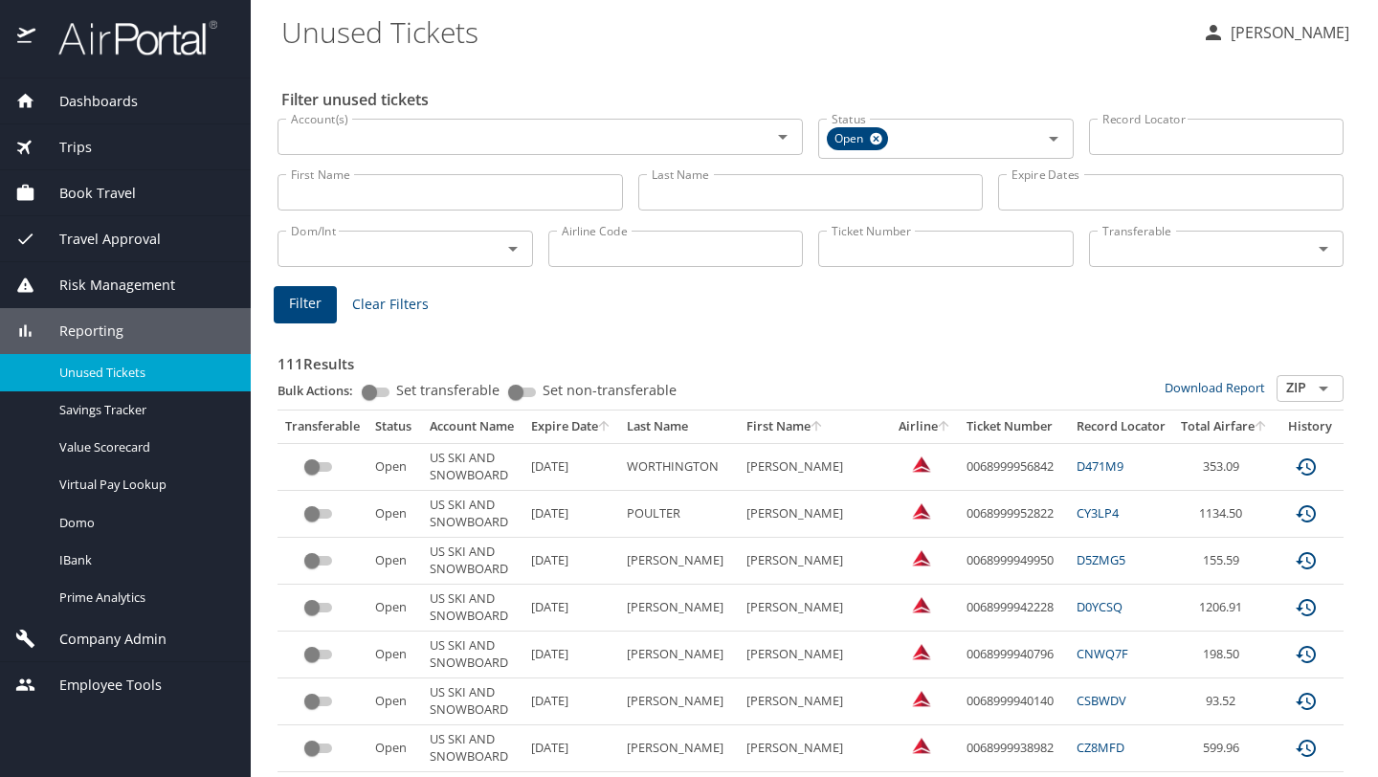 The height and width of the screenshot is (777, 1378). What do you see at coordinates (1100, 560) in the screenshot?
I see `a: D5ZMG5` at bounding box center [1100, 560].